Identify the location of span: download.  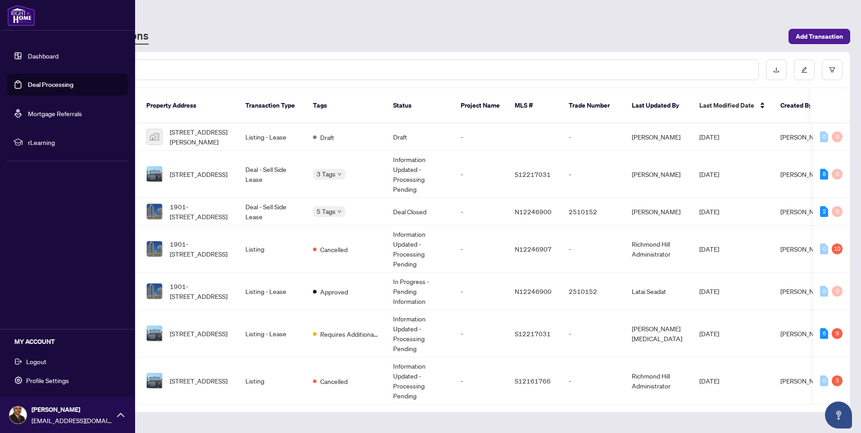
(776, 70).